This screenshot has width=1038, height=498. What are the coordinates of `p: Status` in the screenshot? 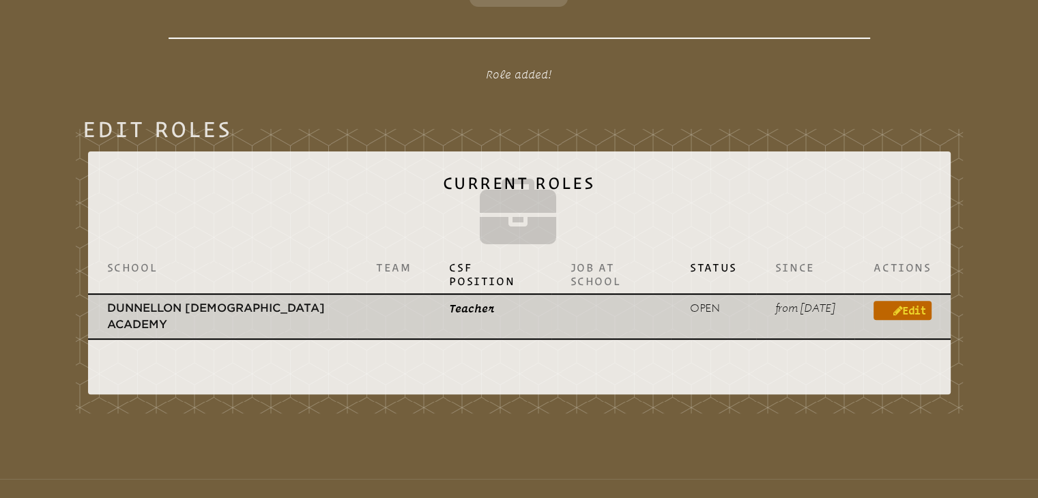 It's located at (713, 267).